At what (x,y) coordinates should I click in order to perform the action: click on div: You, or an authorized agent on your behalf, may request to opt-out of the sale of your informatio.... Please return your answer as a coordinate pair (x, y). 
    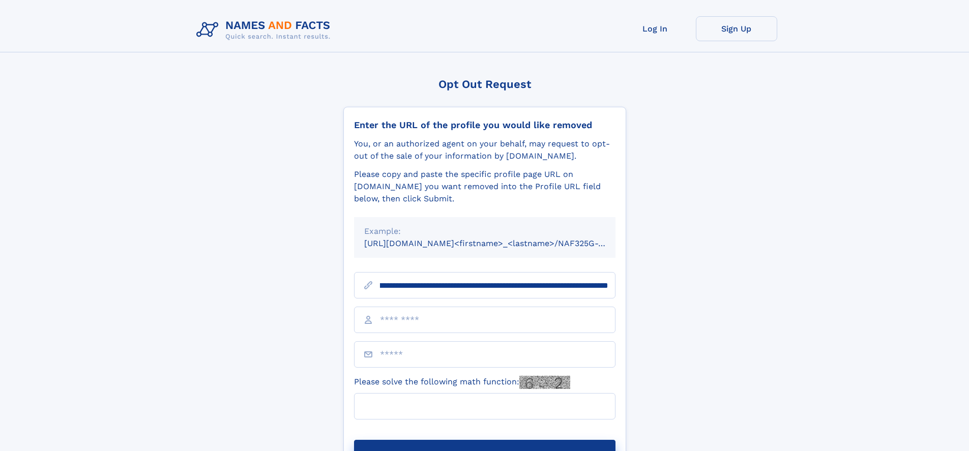
    Looking at the image, I should click on (485, 150).